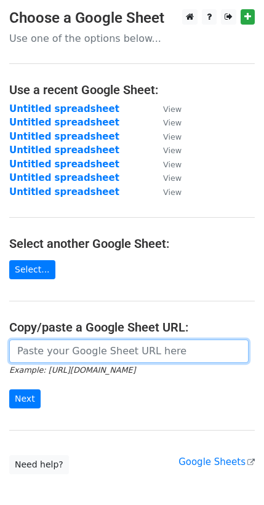  I want to click on a: Google Sheets, so click(216, 462).